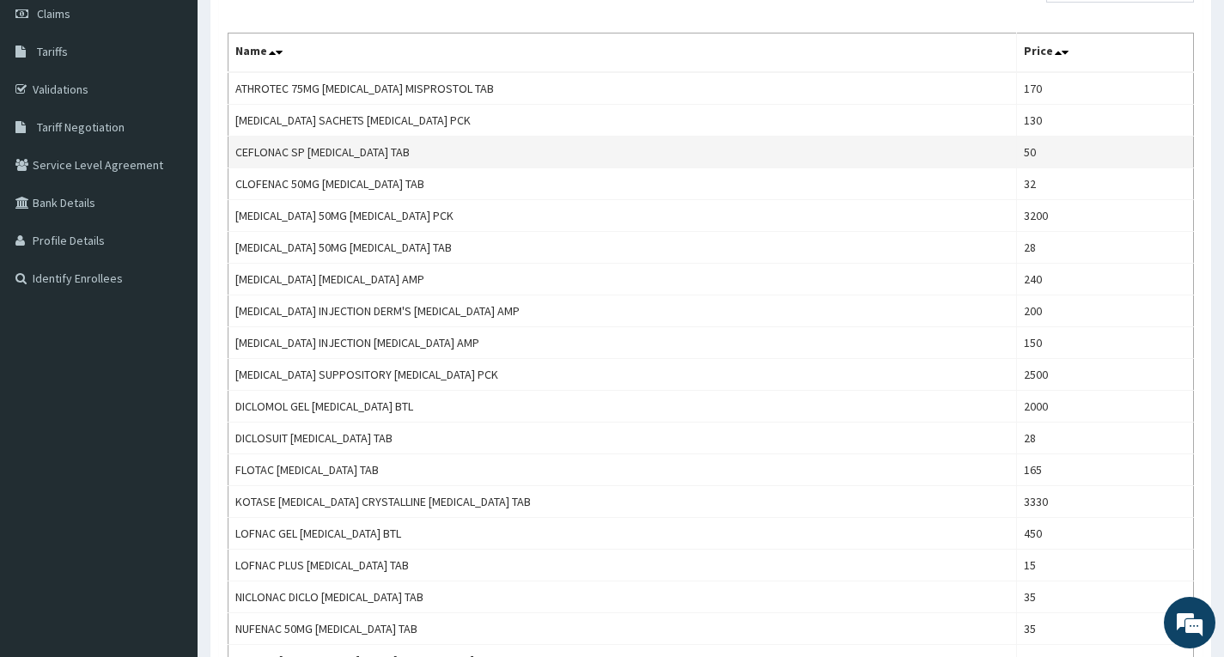 The width and height of the screenshot is (1224, 657). Describe the element at coordinates (623, 53) in the screenshot. I see `th: Name` at that location.